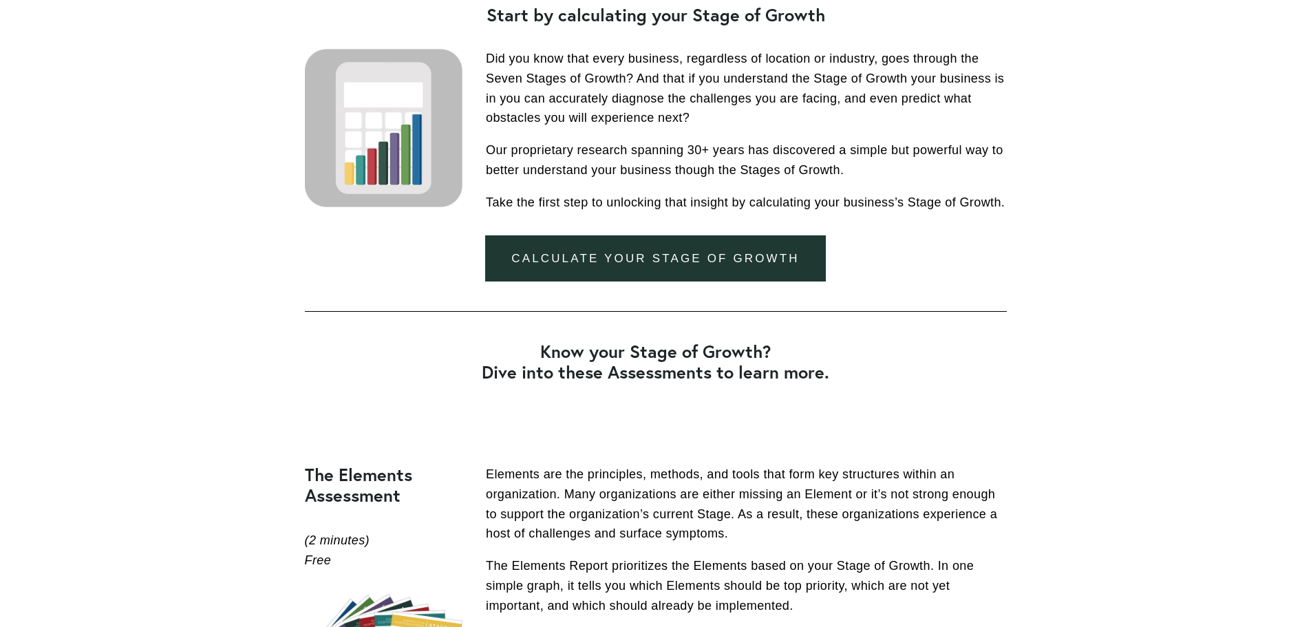 The height and width of the screenshot is (627, 1311). I want to click on em: (2 minutes) Free, so click(337, 550).